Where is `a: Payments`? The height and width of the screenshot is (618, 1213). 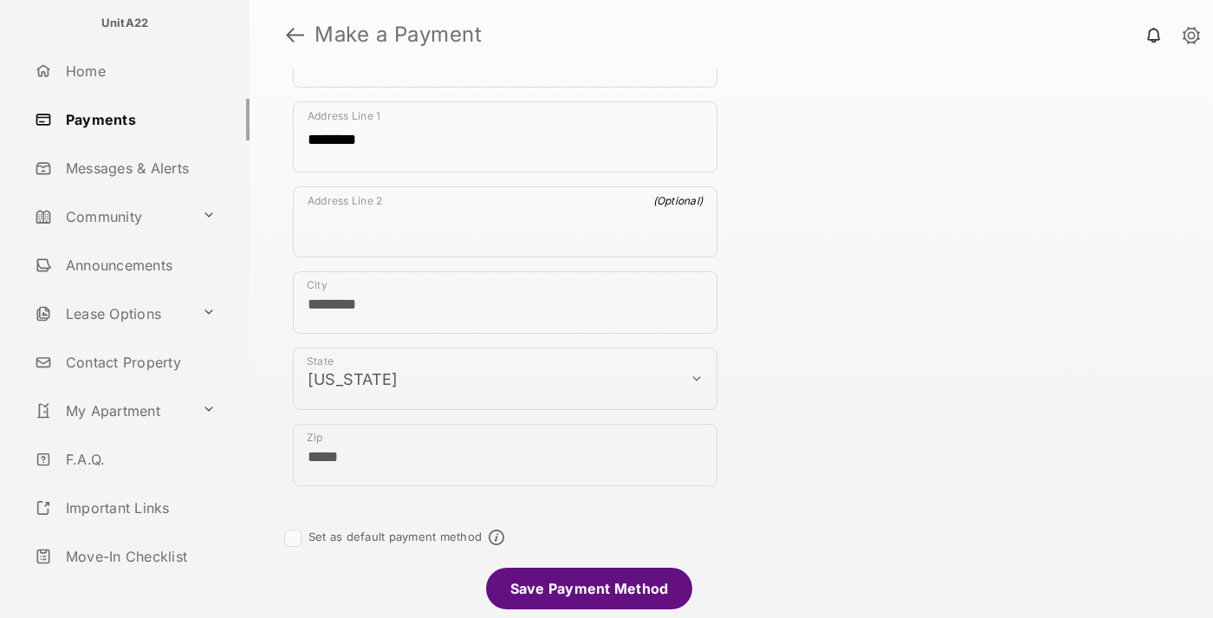
a: Payments is located at coordinates (139, 120).